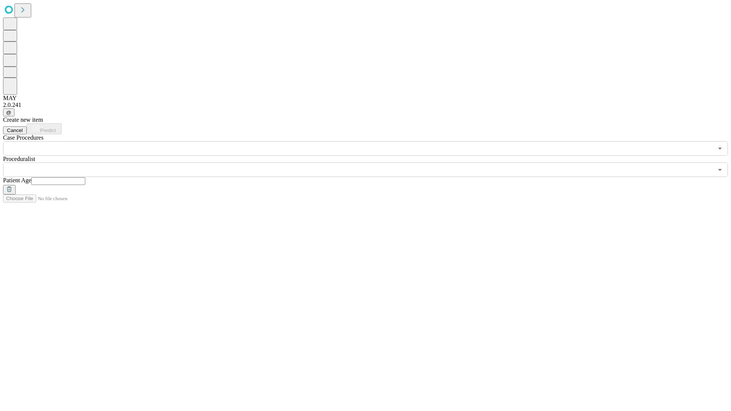  Describe the element at coordinates (44, 129) in the screenshot. I see `button: Predict` at that location.